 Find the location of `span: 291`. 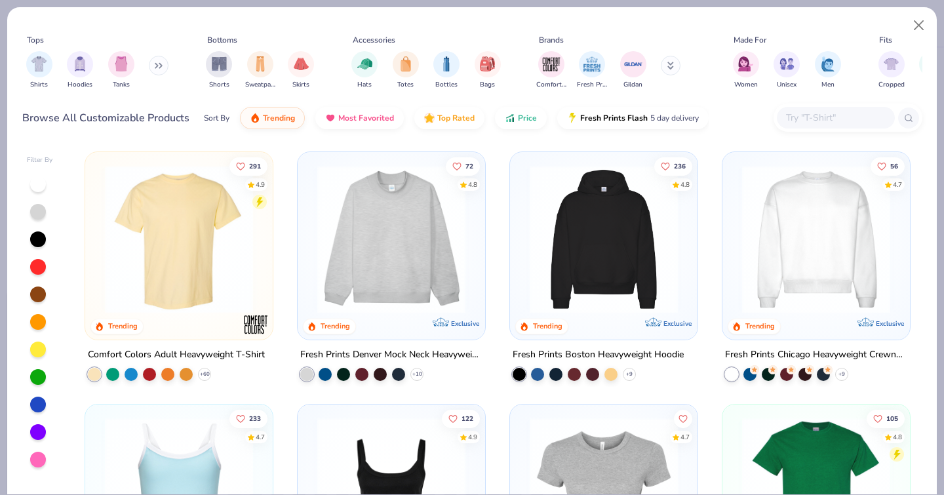

span: 291 is located at coordinates (256, 166).